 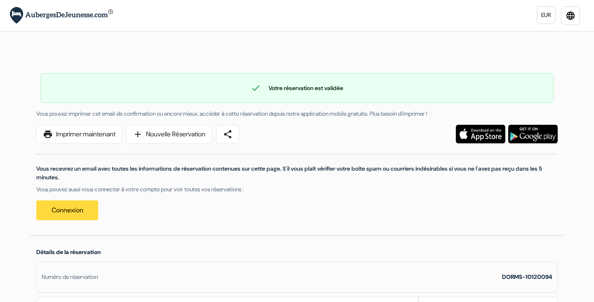 I want to click on span: print, so click(x=48, y=134).